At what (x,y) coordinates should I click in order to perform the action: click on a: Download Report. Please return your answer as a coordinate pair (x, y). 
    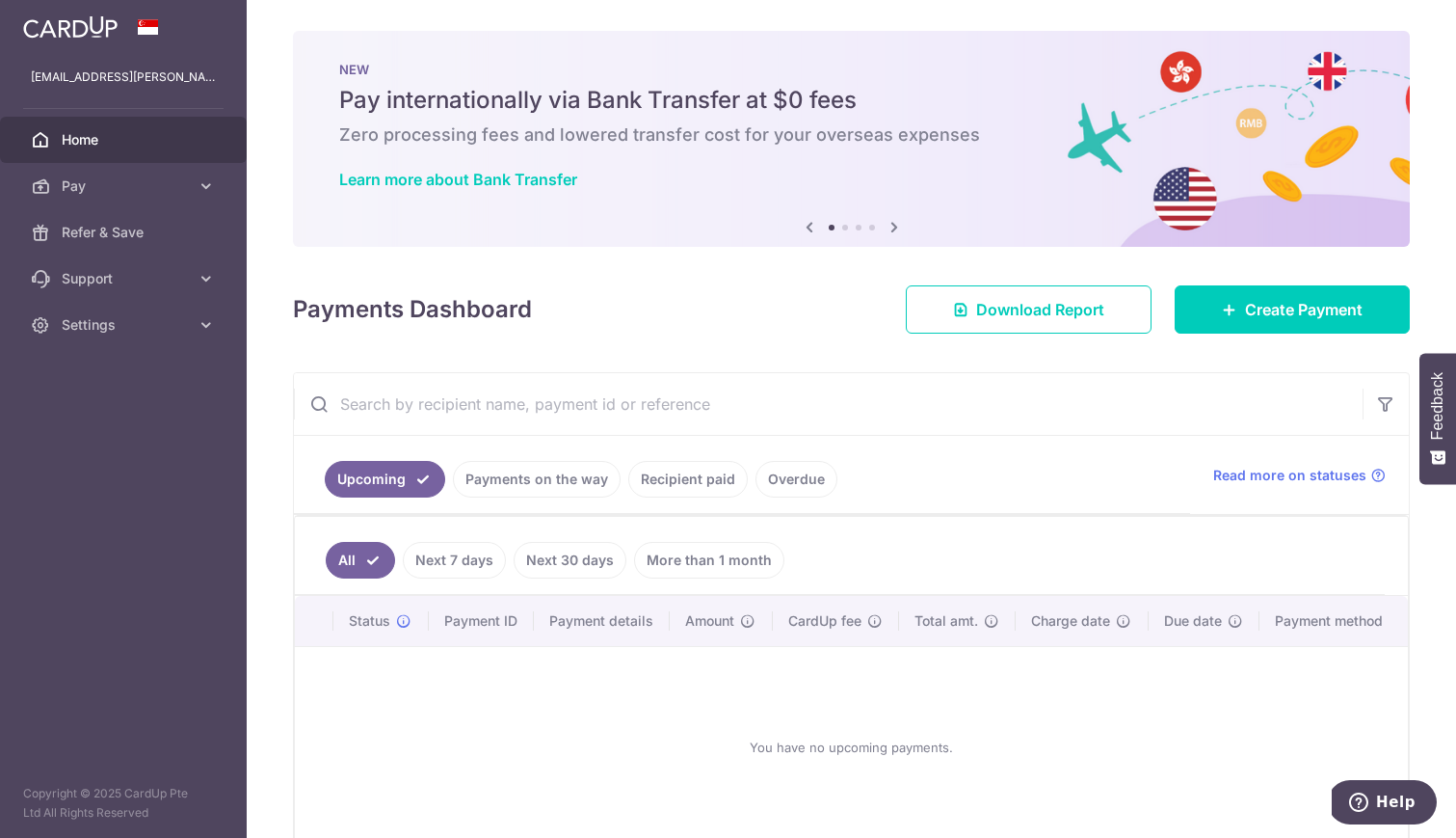
    Looking at the image, I should click on (1029, 309).